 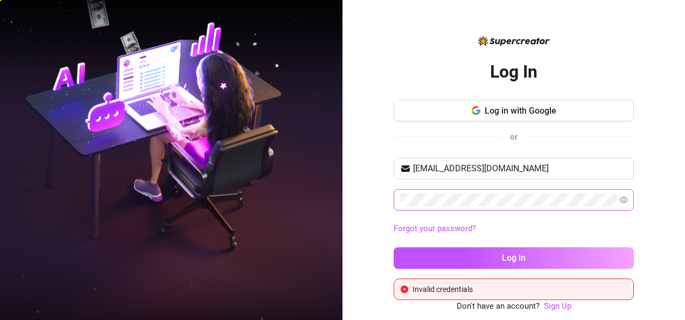 What do you see at coordinates (624, 200) in the screenshot?
I see `span: eye` at bounding box center [624, 200].